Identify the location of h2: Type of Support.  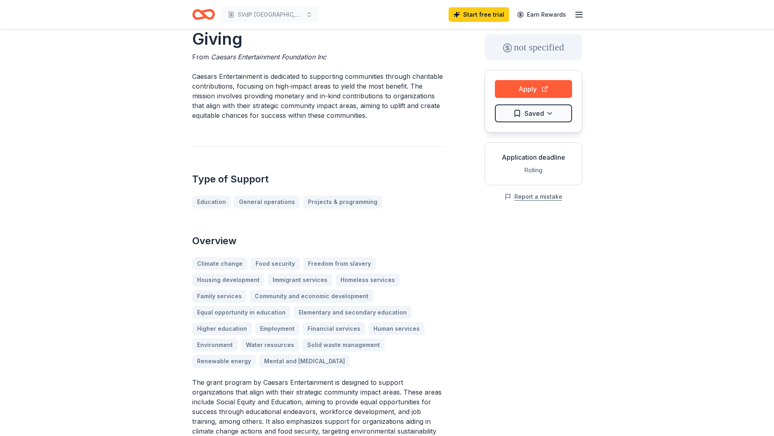
(319, 179).